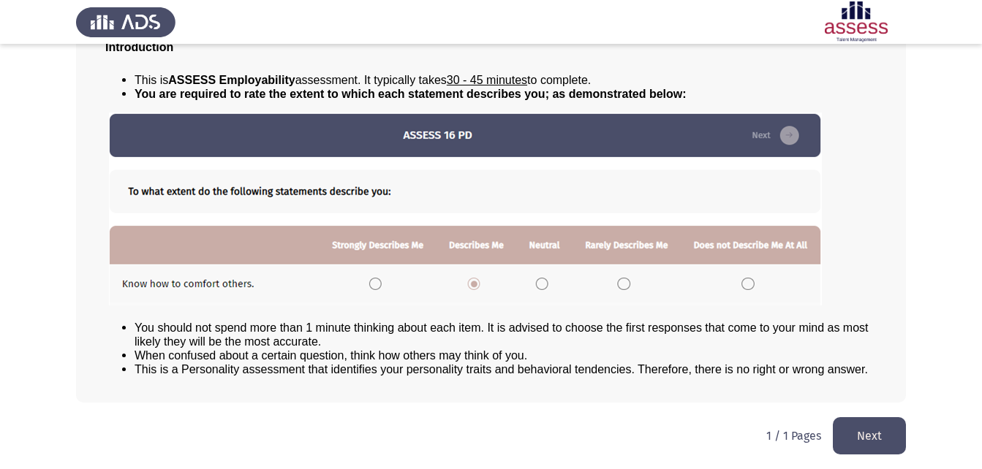  I want to click on span: You are required to rate the extent to which each statement describes you; as demonstrated below:, so click(410, 94).